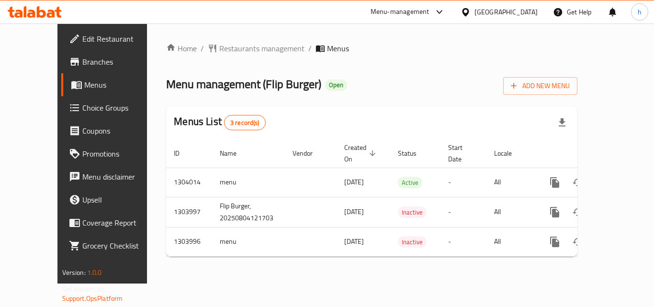 The width and height of the screenshot is (654, 307). Describe the element at coordinates (121, 39) in the screenshot. I see `span: Edit Restaurant` at that location.